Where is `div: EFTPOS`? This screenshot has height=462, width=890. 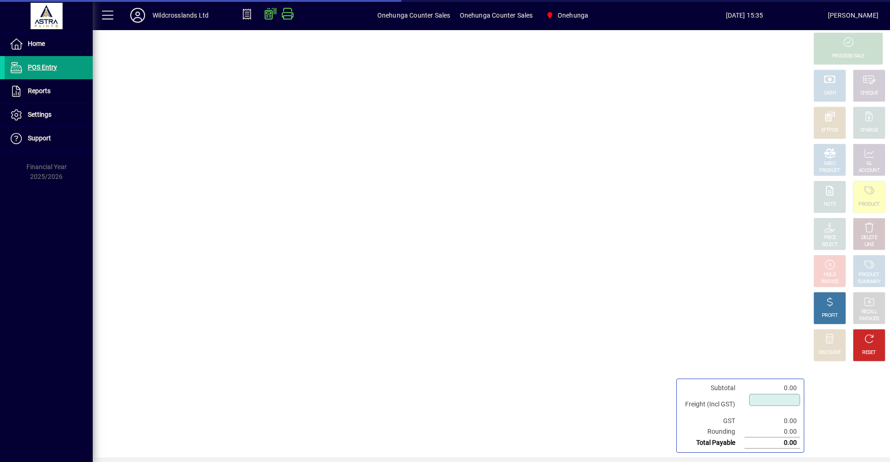
div: EFTPOS is located at coordinates (830, 130).